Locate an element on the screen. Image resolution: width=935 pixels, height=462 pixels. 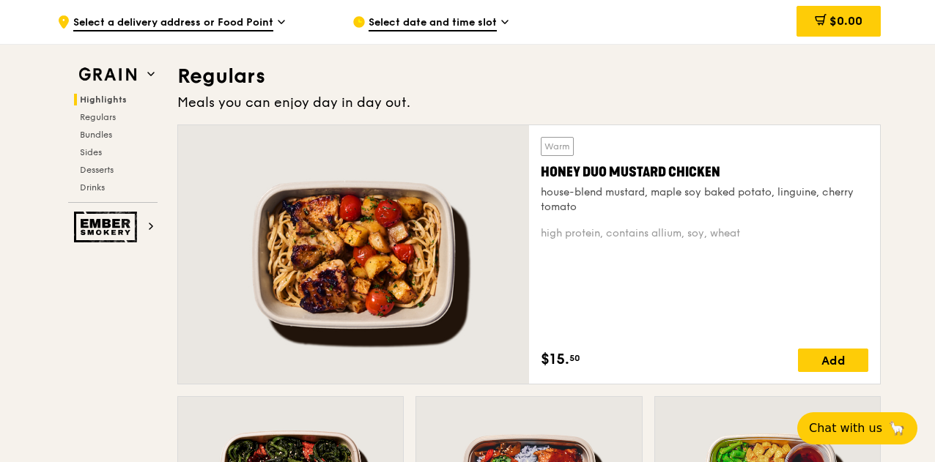
button: Chat with us🦙 is located at coordinates (857, 428).